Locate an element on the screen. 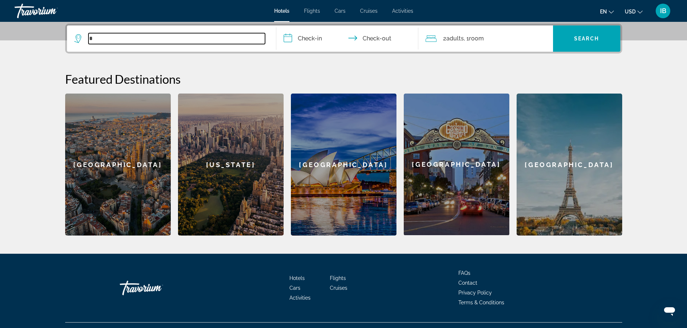  h2: Featured Destinations is located at coordinates (344, 79).